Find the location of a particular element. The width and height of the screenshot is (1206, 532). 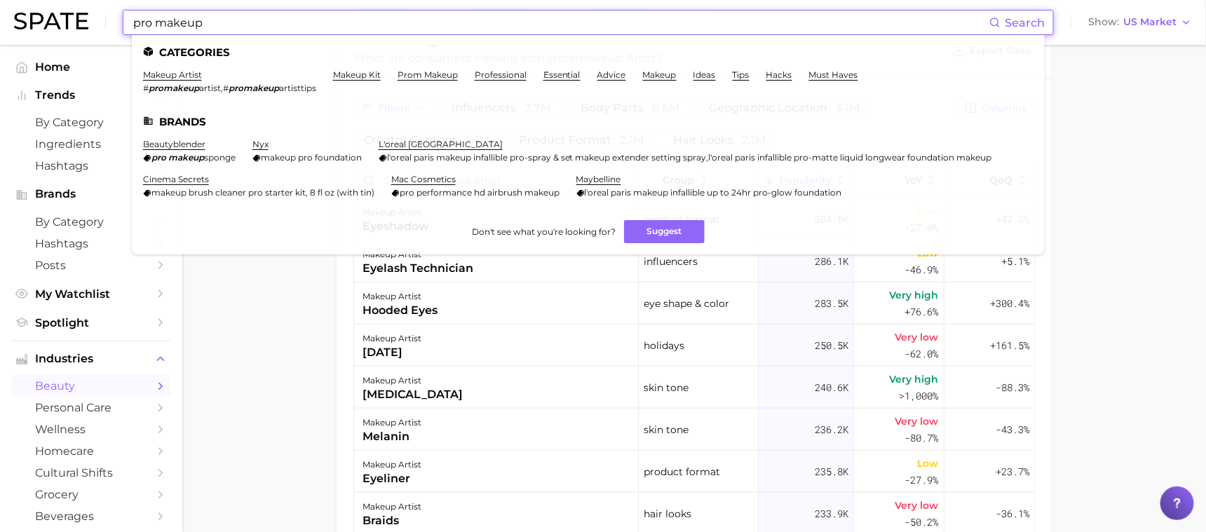

a: by Category is located at coordinates (91, 122).